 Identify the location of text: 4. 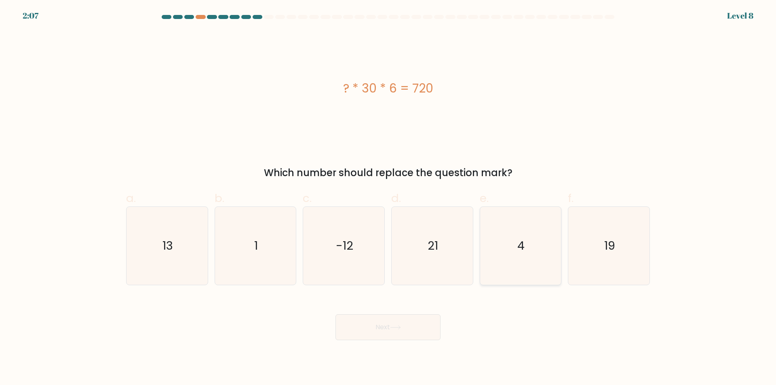
(521, 246).